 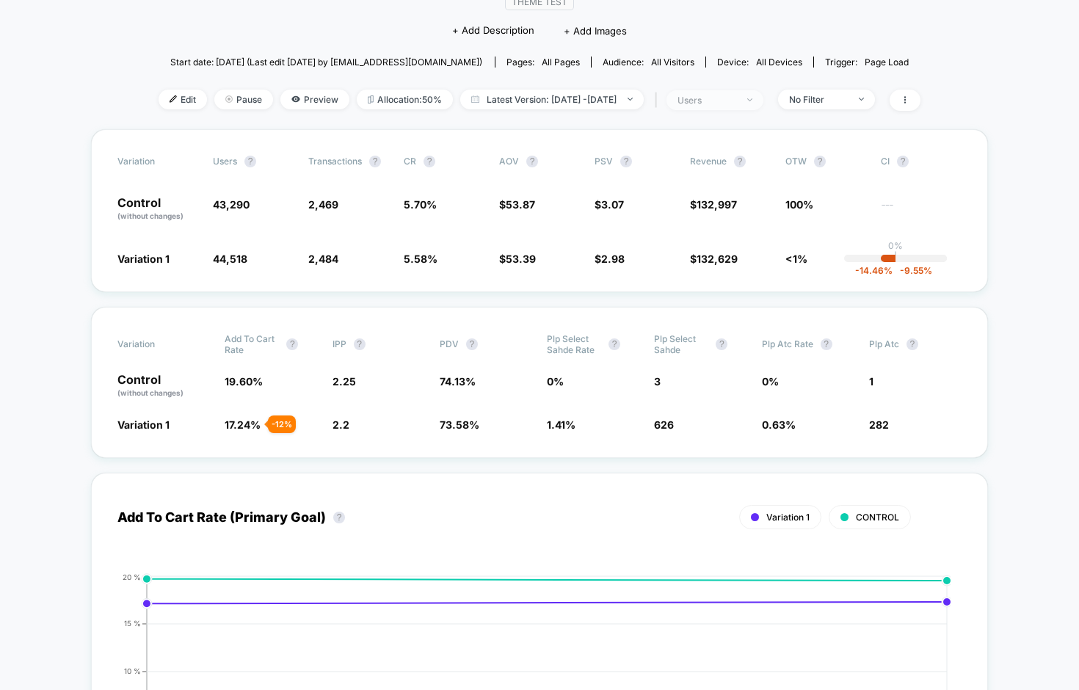 I want to click on span: 74.13 %, so click(x=457, y=381).